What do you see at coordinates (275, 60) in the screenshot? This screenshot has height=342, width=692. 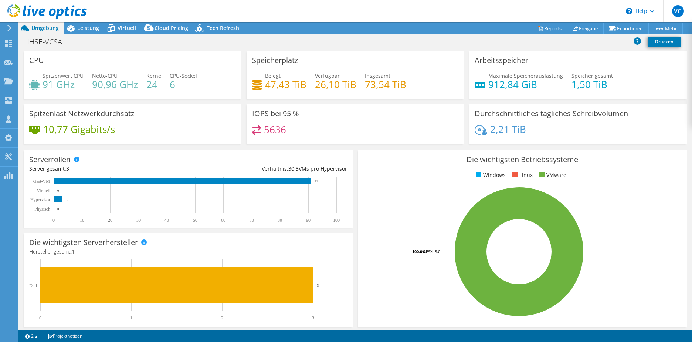 I see `h3: Speicherplatz` at bounding box center [275, 60].